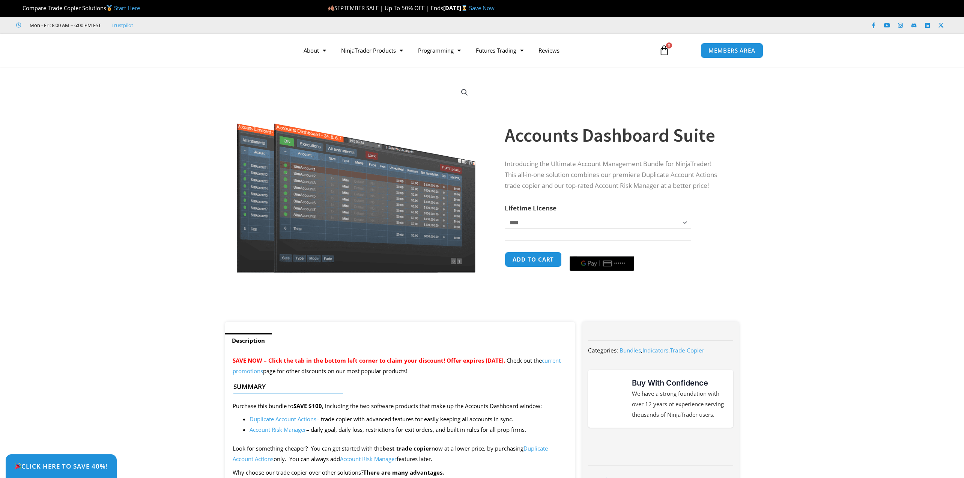 The width and height of the screenshot is (964, 478). I want to click on a: Clear options, so click(511, 235).